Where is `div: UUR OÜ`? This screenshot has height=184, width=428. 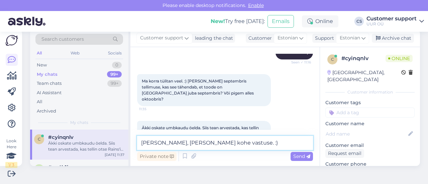 div: UUR OÜ is located at coordinates (391, 24).